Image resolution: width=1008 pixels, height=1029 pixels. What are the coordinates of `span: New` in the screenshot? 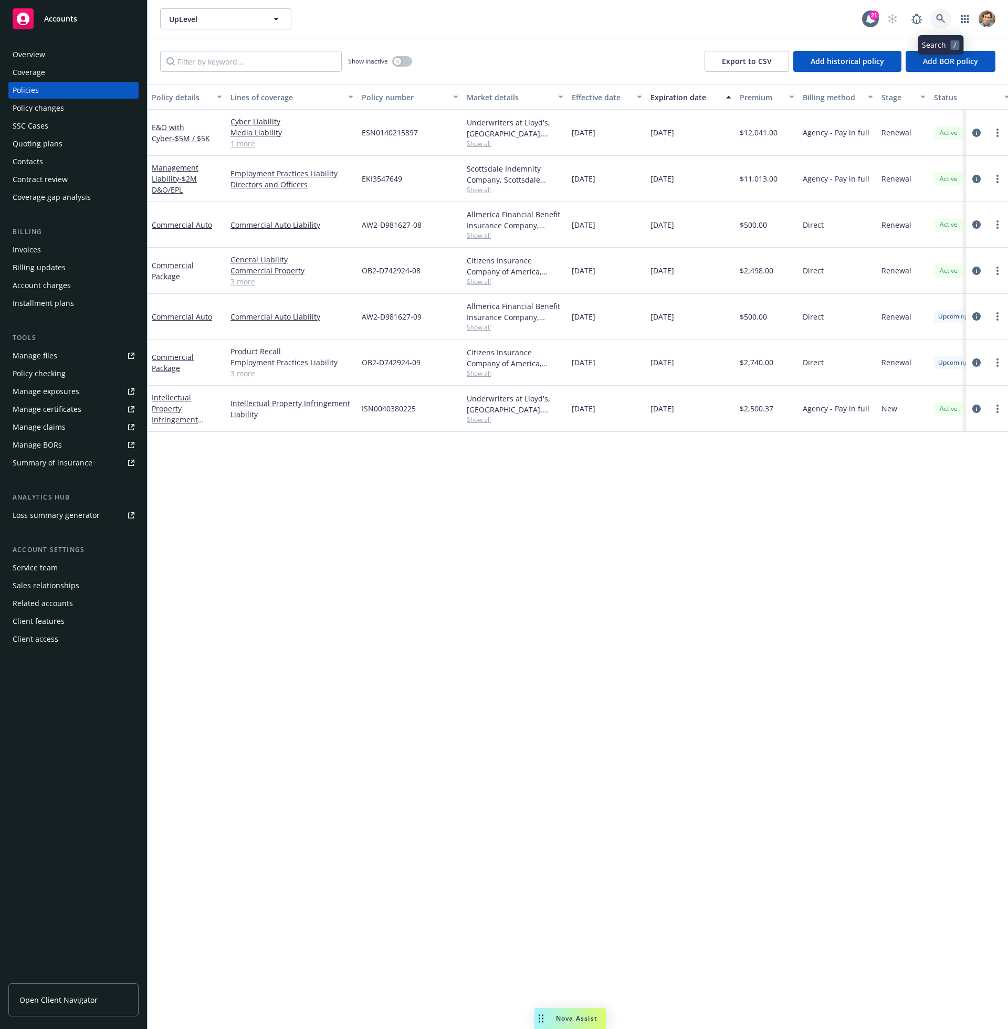 It's located at (889, 408).